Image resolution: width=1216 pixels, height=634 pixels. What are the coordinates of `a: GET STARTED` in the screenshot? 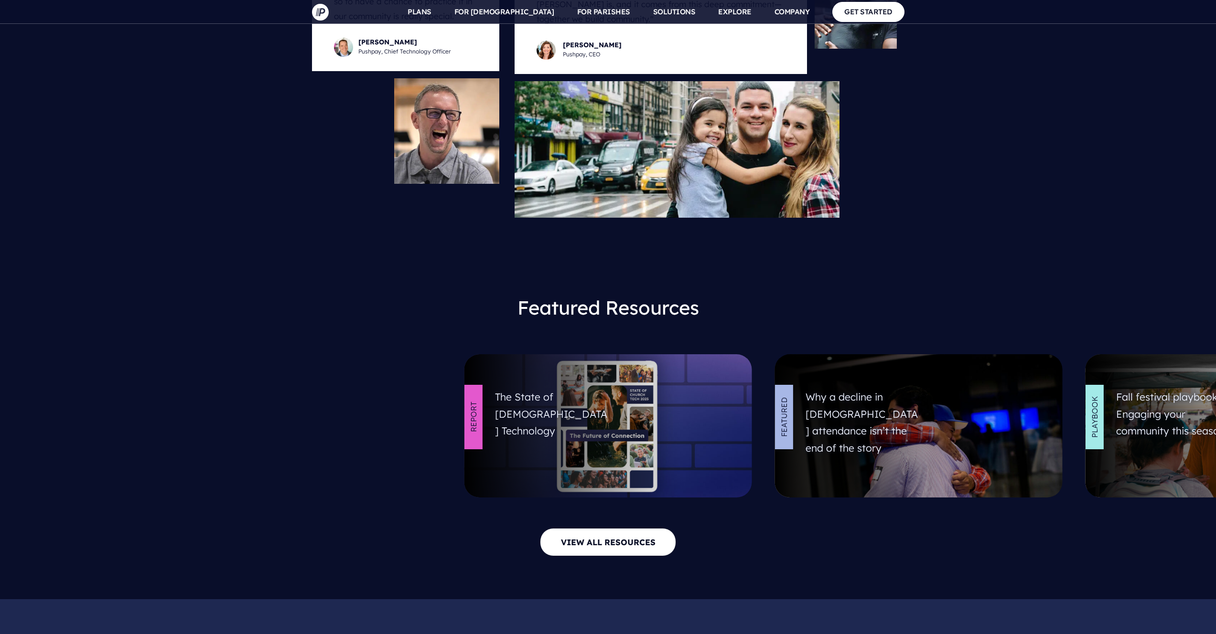 It's located at (868, 11).